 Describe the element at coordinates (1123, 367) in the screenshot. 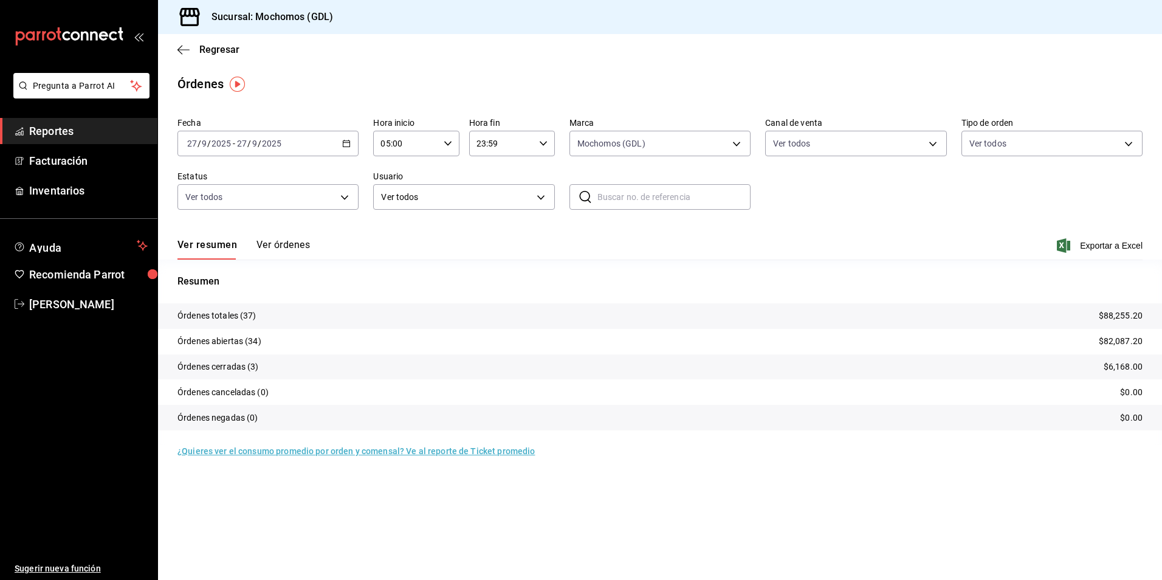

I see `p: $6,168.00` at that location.